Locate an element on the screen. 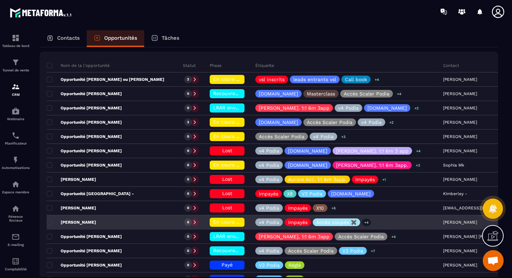  p: X8 is located at coordinates (290, 193).